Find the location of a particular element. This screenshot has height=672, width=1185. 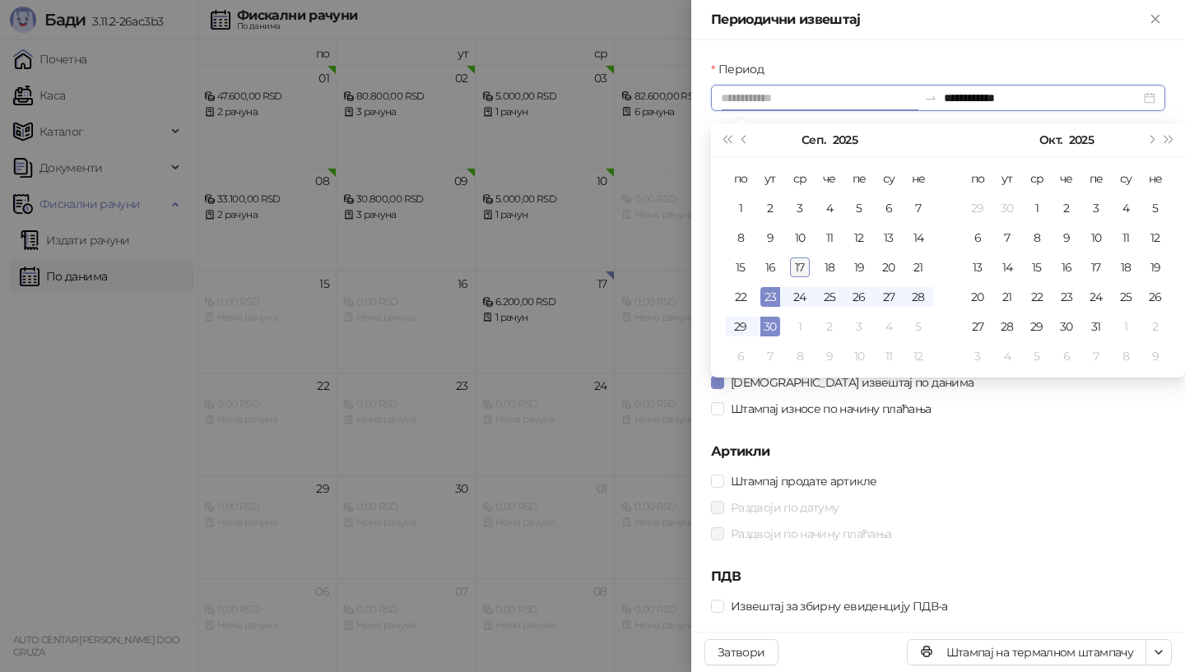

th: ут is located at coordinates (770, 179).